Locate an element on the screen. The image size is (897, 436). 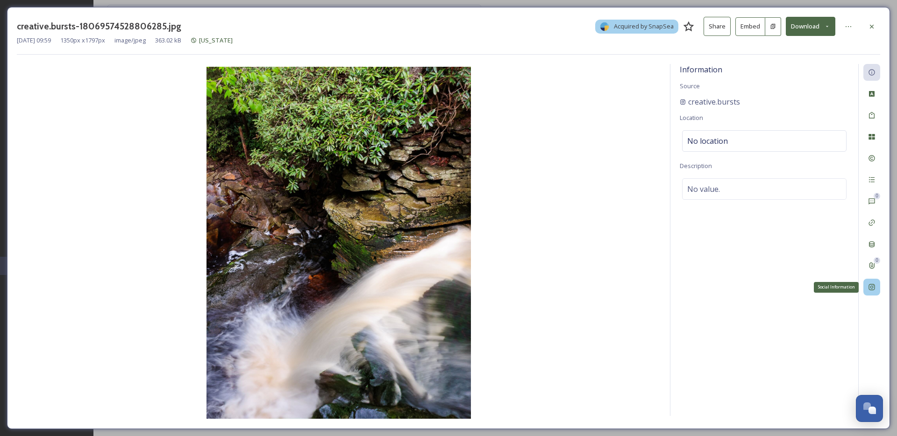
span: No value. is located at coordinates (704, 189).